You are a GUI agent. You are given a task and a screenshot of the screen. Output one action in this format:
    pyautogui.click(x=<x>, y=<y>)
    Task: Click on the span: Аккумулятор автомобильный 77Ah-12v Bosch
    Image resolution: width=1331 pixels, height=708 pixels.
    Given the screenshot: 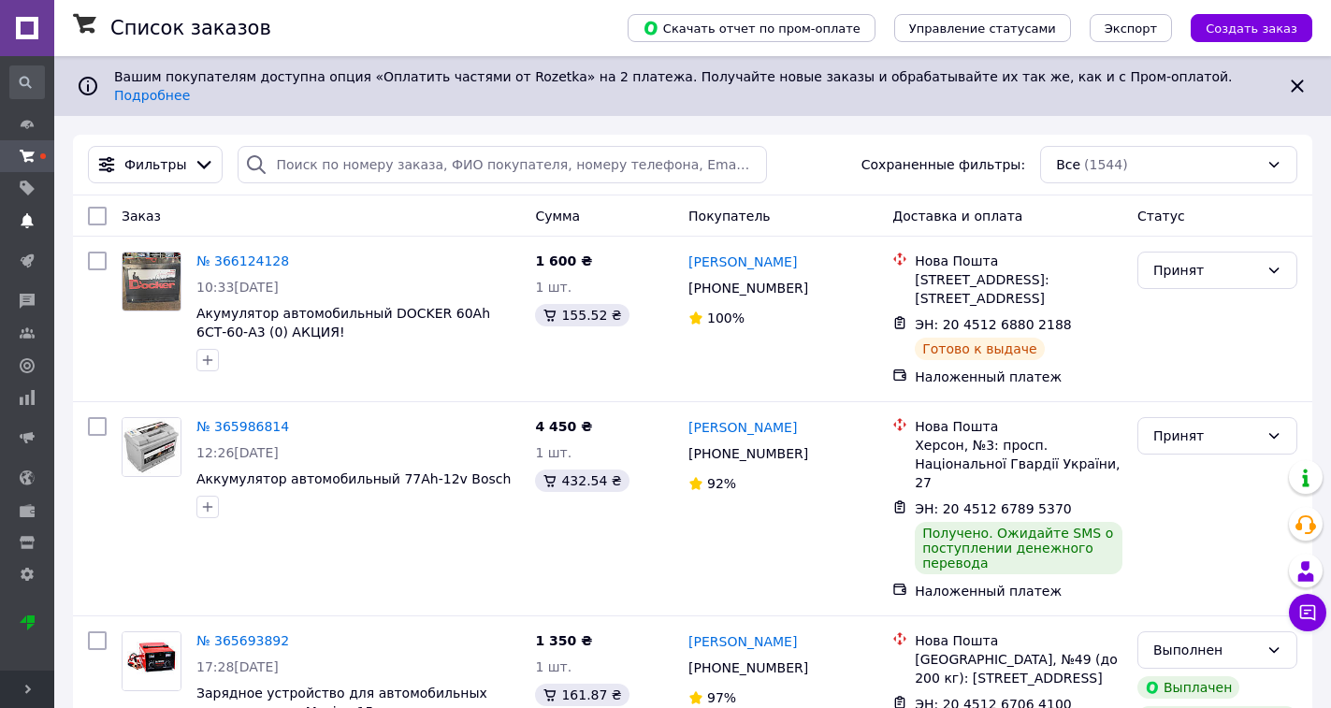 What is the action you would take?
    pyautogui.click(x=353, y=479)
    